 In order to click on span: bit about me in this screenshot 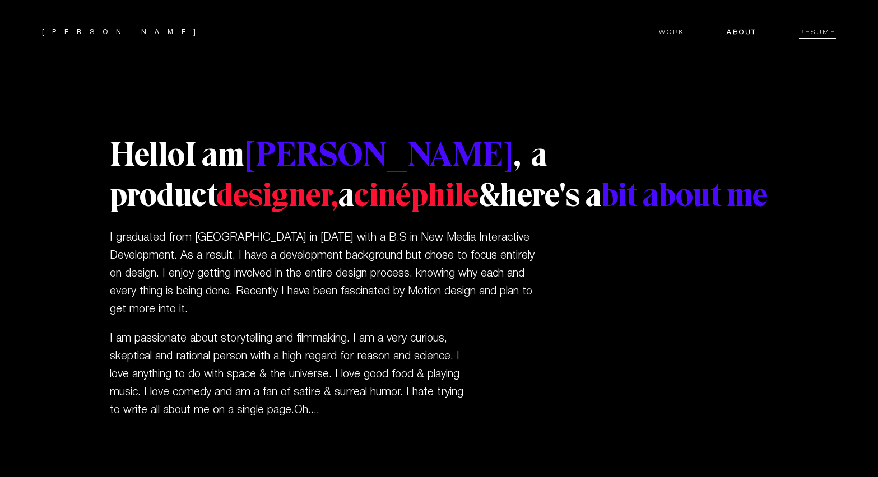, I will do `click(684, 195)`.